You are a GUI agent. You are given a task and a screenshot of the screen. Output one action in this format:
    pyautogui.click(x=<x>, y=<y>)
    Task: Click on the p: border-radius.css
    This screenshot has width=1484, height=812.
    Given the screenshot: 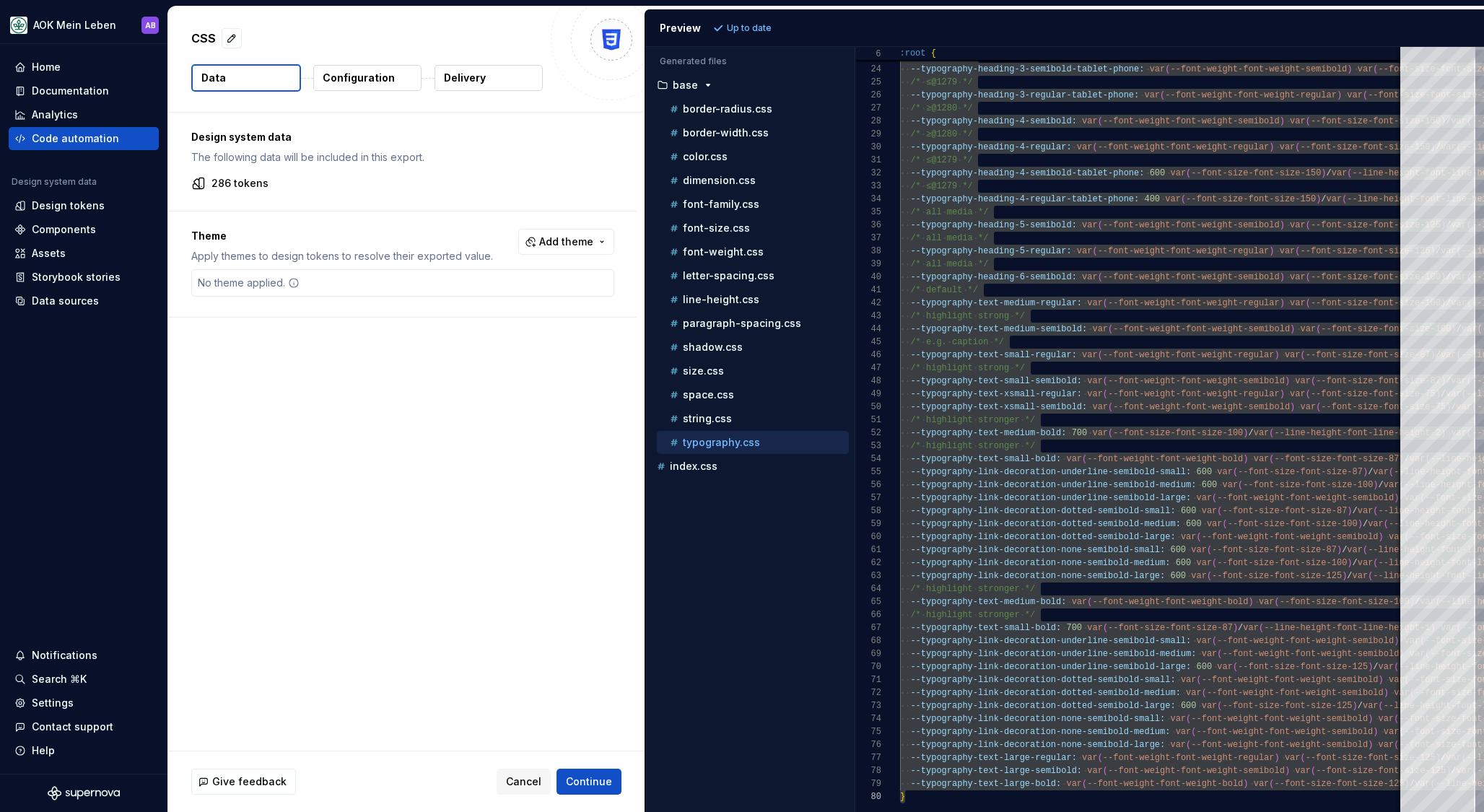 What is the action you would take?
    pyautogui.click(x=728, y=109)
    